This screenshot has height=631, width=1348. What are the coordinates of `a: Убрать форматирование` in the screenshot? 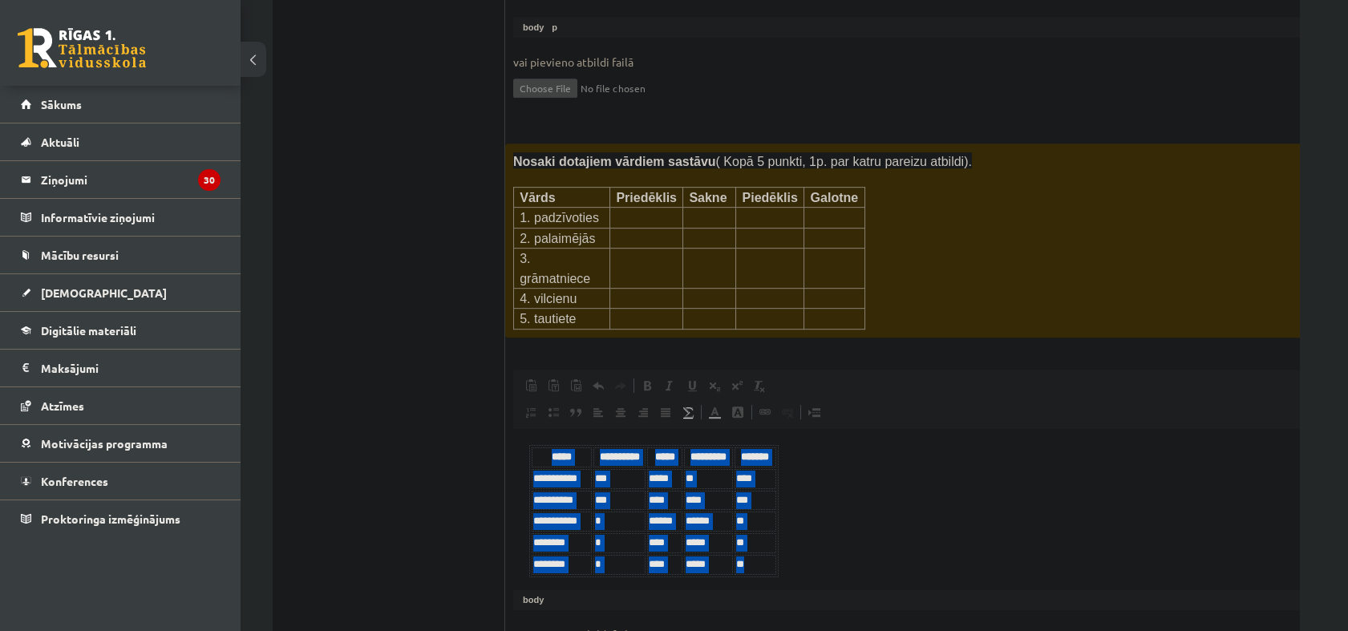 It's located at (759, 386).